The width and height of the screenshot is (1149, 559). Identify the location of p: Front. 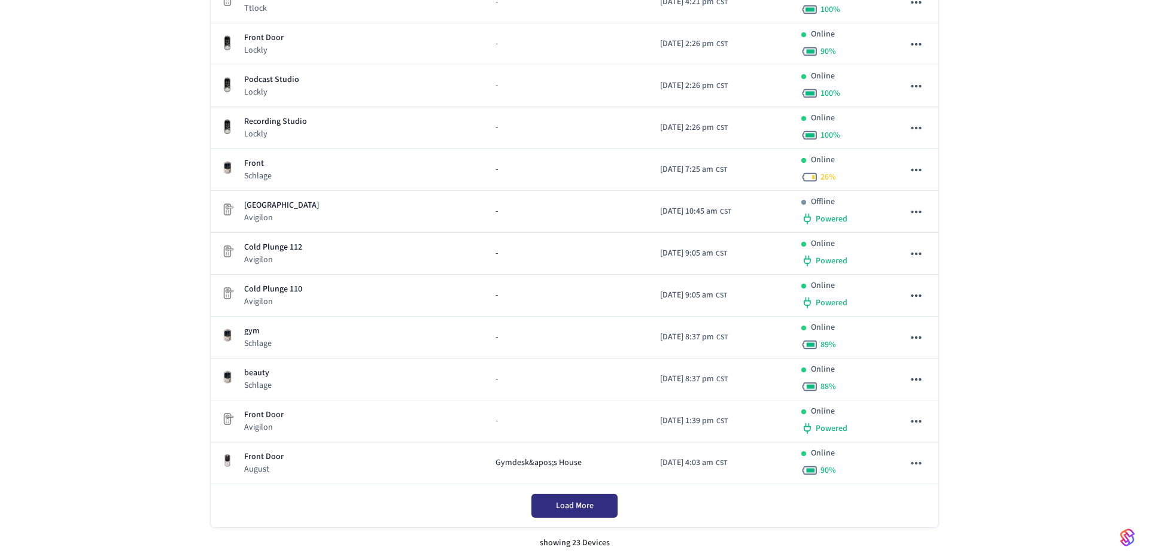
(258, 163).